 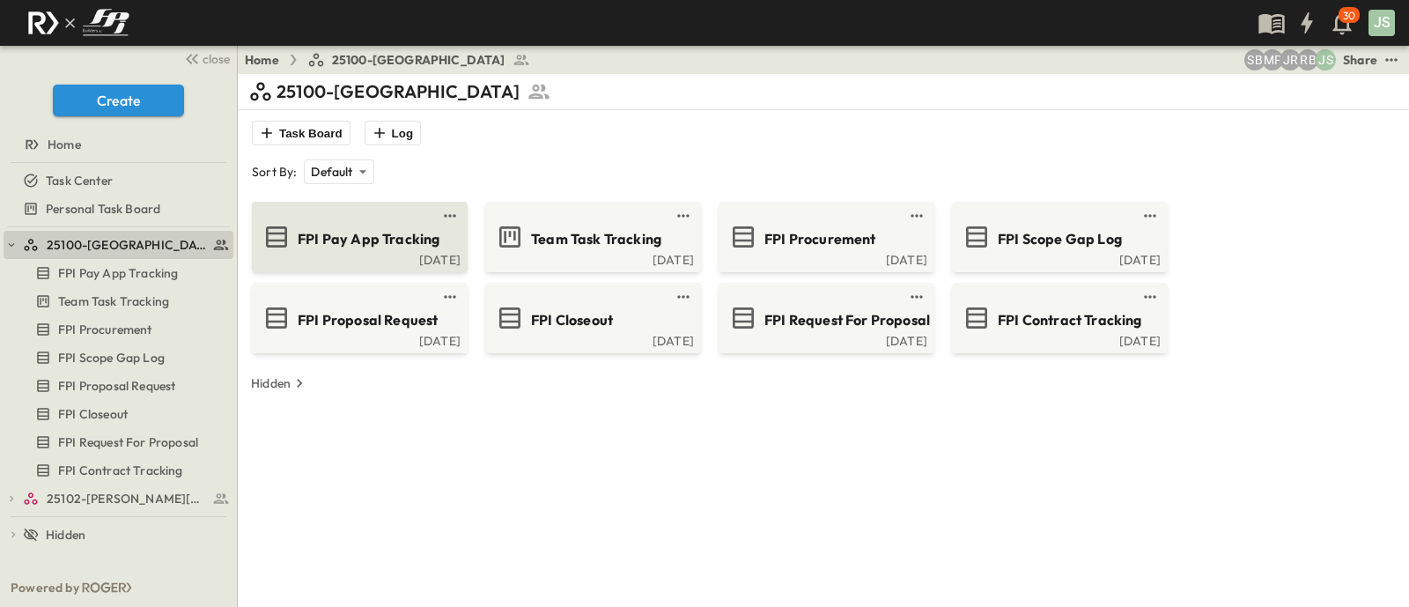 I want to click on div: Personal Task Boardtest, so click(x=118, y=209).